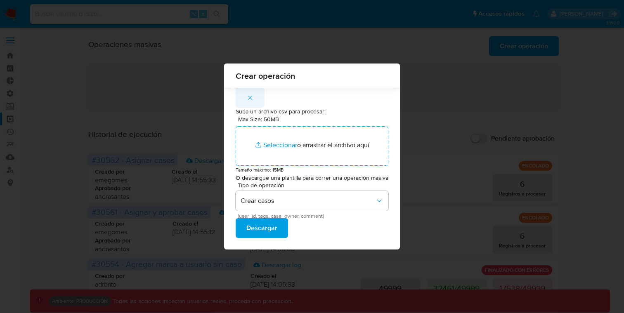  I want to click on small: Tamaño máximo: 15MB, so click(260, 170).